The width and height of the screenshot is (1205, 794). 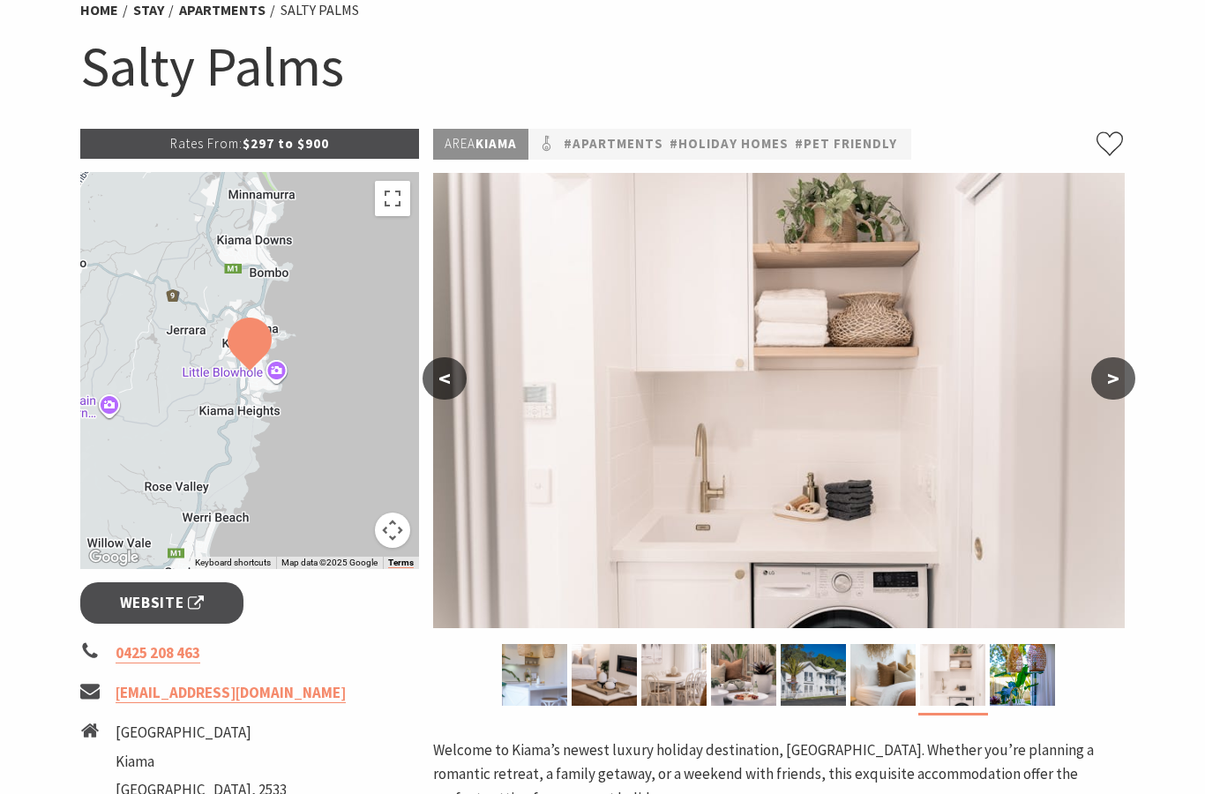 What do you see at coordinates (459, 143) in the screenshot?
I see `span: Area` at bounding box center [459, 143].